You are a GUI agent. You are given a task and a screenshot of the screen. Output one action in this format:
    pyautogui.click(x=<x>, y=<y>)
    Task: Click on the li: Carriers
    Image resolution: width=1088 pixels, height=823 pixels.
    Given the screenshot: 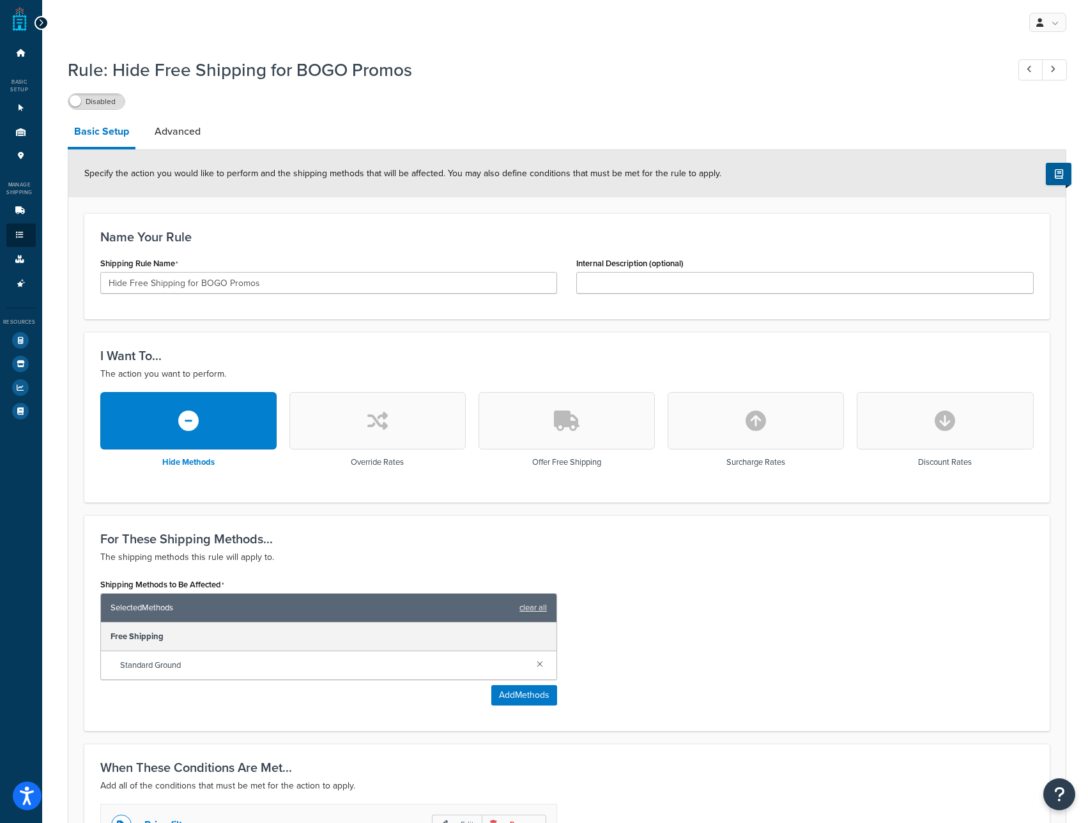 What is the action you would take?
    pyautogui.click(x=21, y=211)
    